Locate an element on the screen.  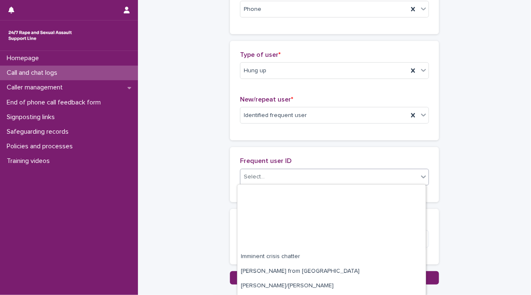
span: New/repeat user is located at coordinates (266, 99).